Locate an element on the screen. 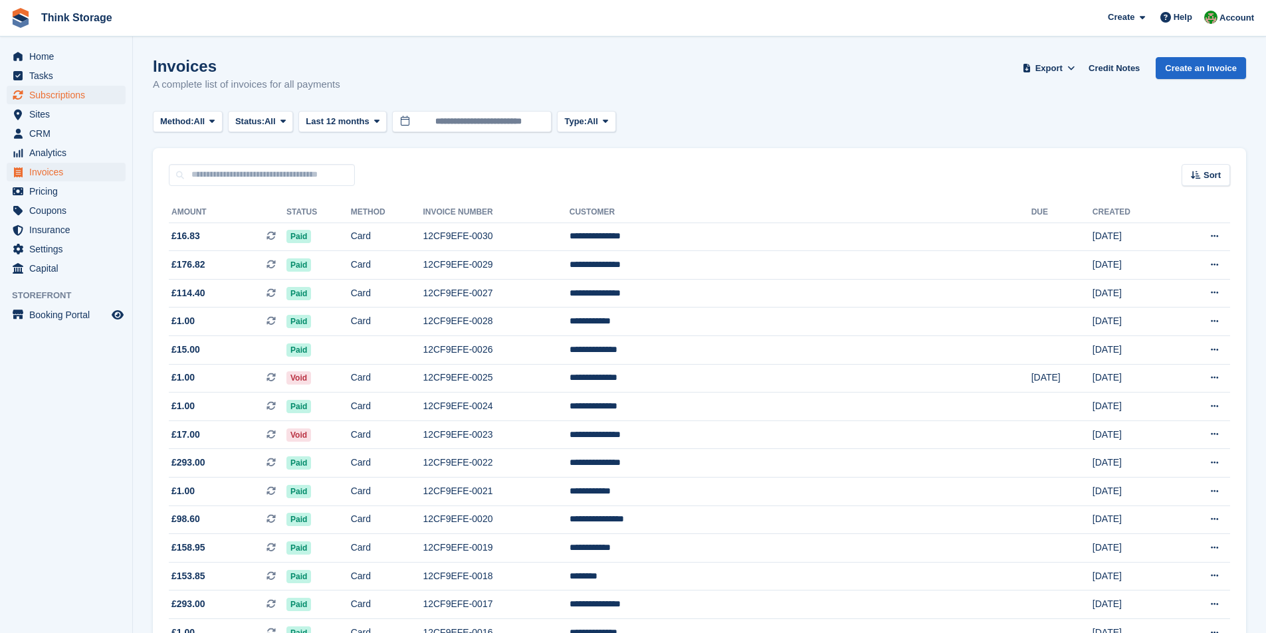 This screenshot has width=1266, height=633. span: Home is located at coordinates (69, 56).